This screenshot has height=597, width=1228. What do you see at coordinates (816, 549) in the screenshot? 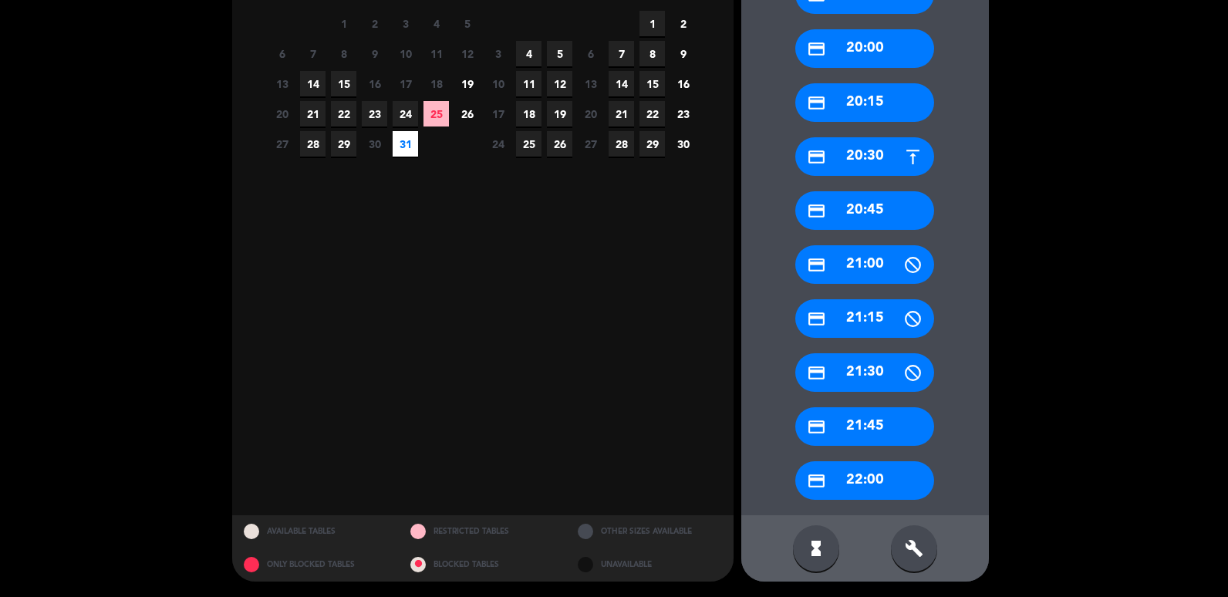
I see `i: hourglass_full` at bounding box center [816, 549].